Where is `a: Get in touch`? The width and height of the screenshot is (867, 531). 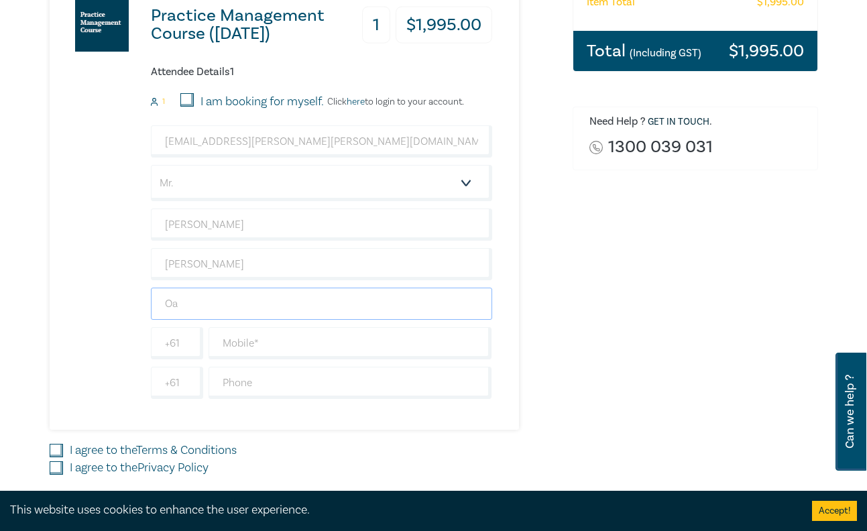 a: Get in touch is located at coordinates (679, 122).